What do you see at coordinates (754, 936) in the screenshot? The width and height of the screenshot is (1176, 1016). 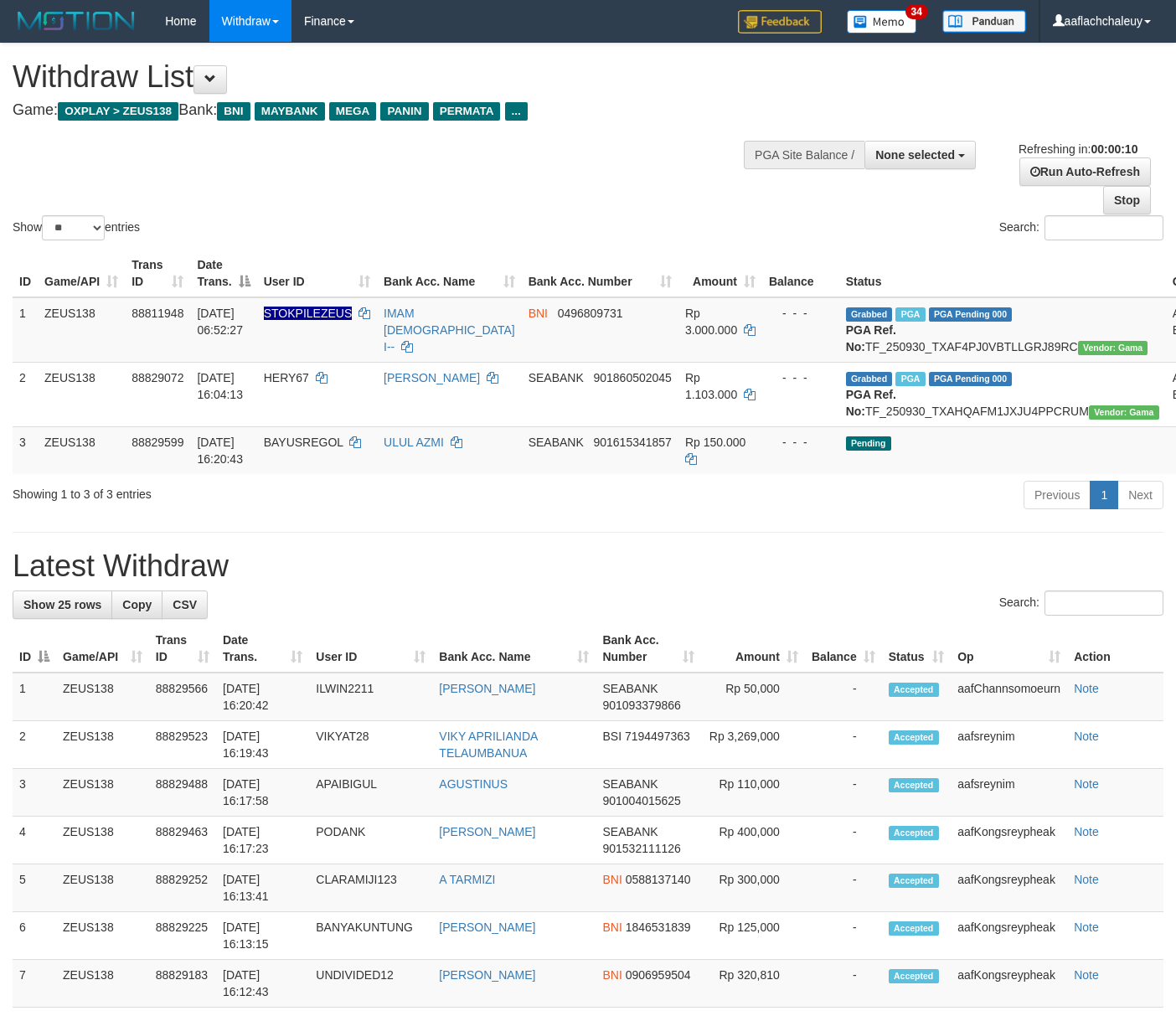 I see `td: Rp 125,000` at bounding box center [754, 936].